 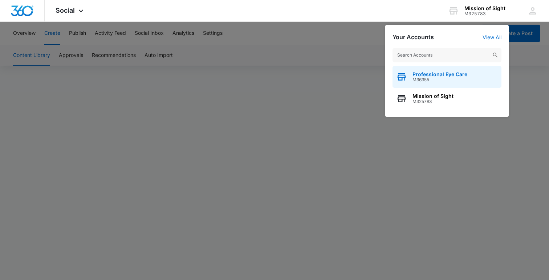 What do you see at coordinates (65, 10) in the screenshot?
I see `span: Social` at bounding box center [65, 10].